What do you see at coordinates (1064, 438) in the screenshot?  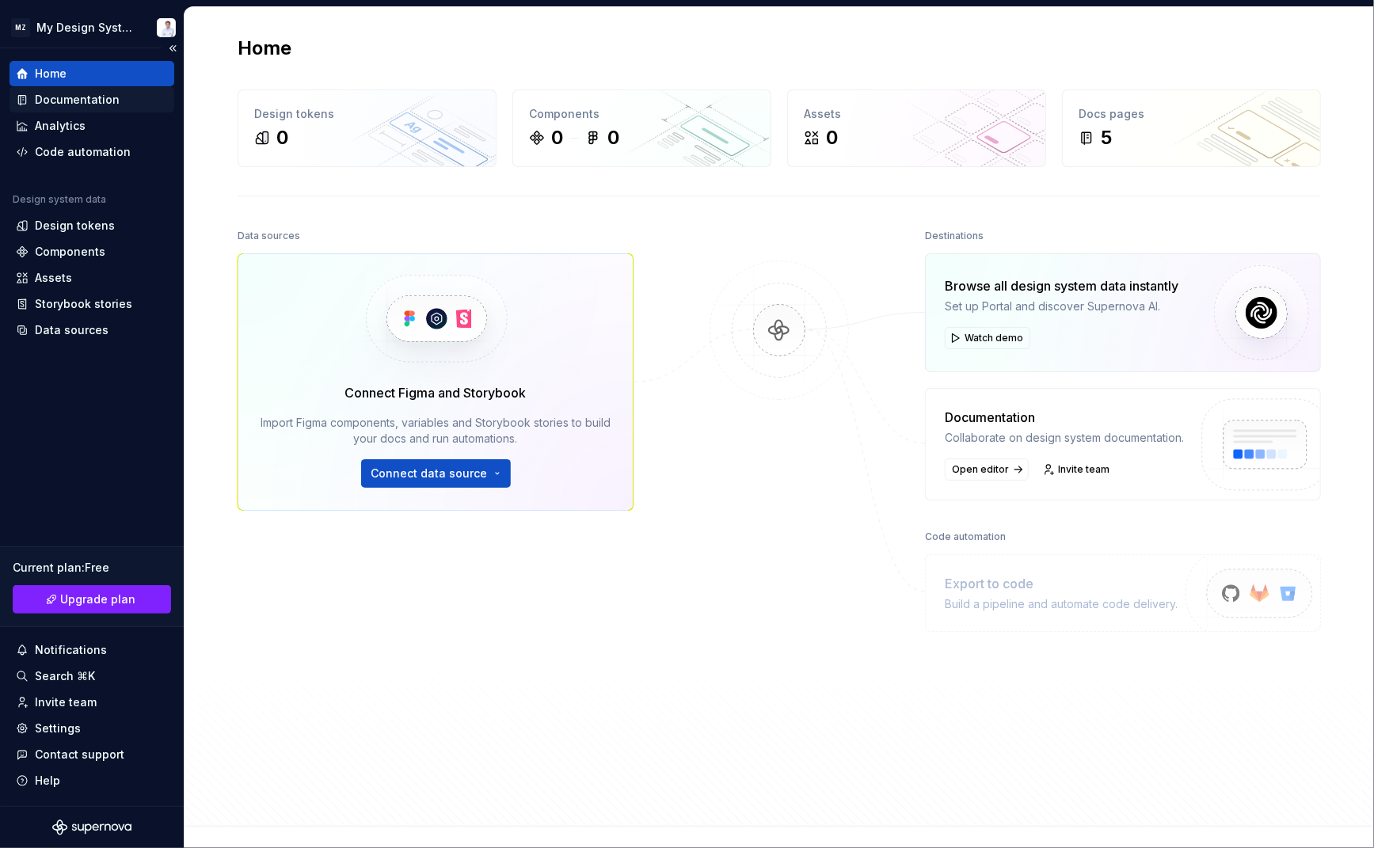 I see `div: Collaborate on design system documentation.` at bounding box center [1064, 438].